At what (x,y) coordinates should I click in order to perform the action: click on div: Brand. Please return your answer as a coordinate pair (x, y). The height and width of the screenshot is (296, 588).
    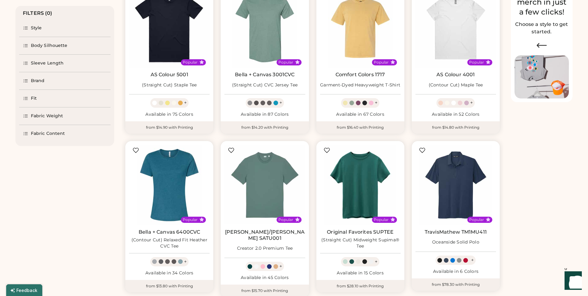
    Looking at the image, I should click on (38, 81).